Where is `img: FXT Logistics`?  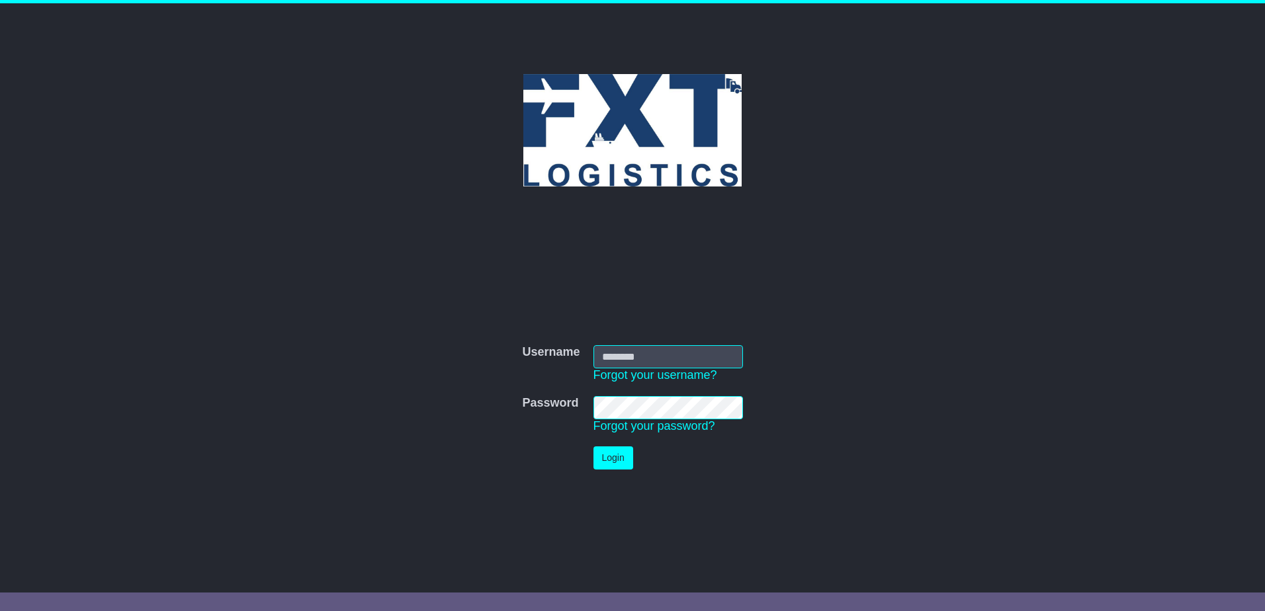
img: FXT Logistics is located at coordinates (632, 130).